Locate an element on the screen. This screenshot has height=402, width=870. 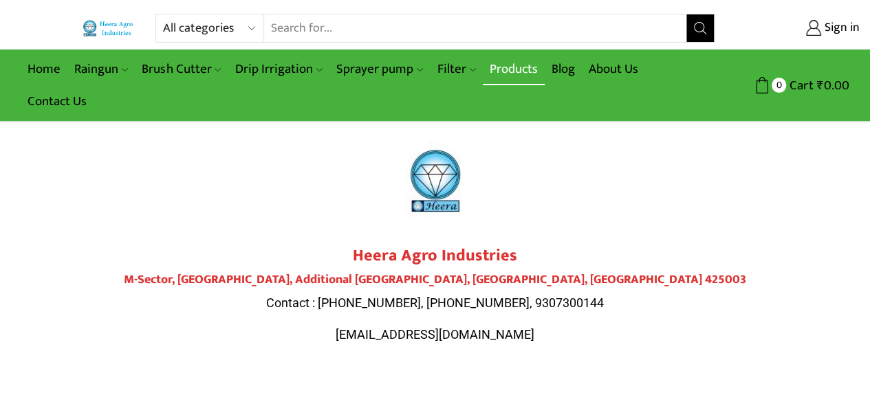
input: Search for... is located at coordinates (475, 28).